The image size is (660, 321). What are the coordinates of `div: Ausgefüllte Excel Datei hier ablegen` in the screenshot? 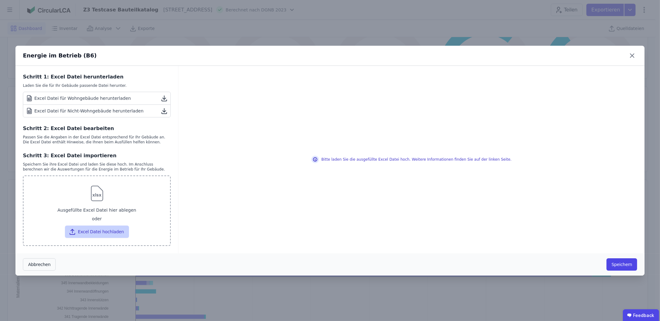 It's located at (97, 210).